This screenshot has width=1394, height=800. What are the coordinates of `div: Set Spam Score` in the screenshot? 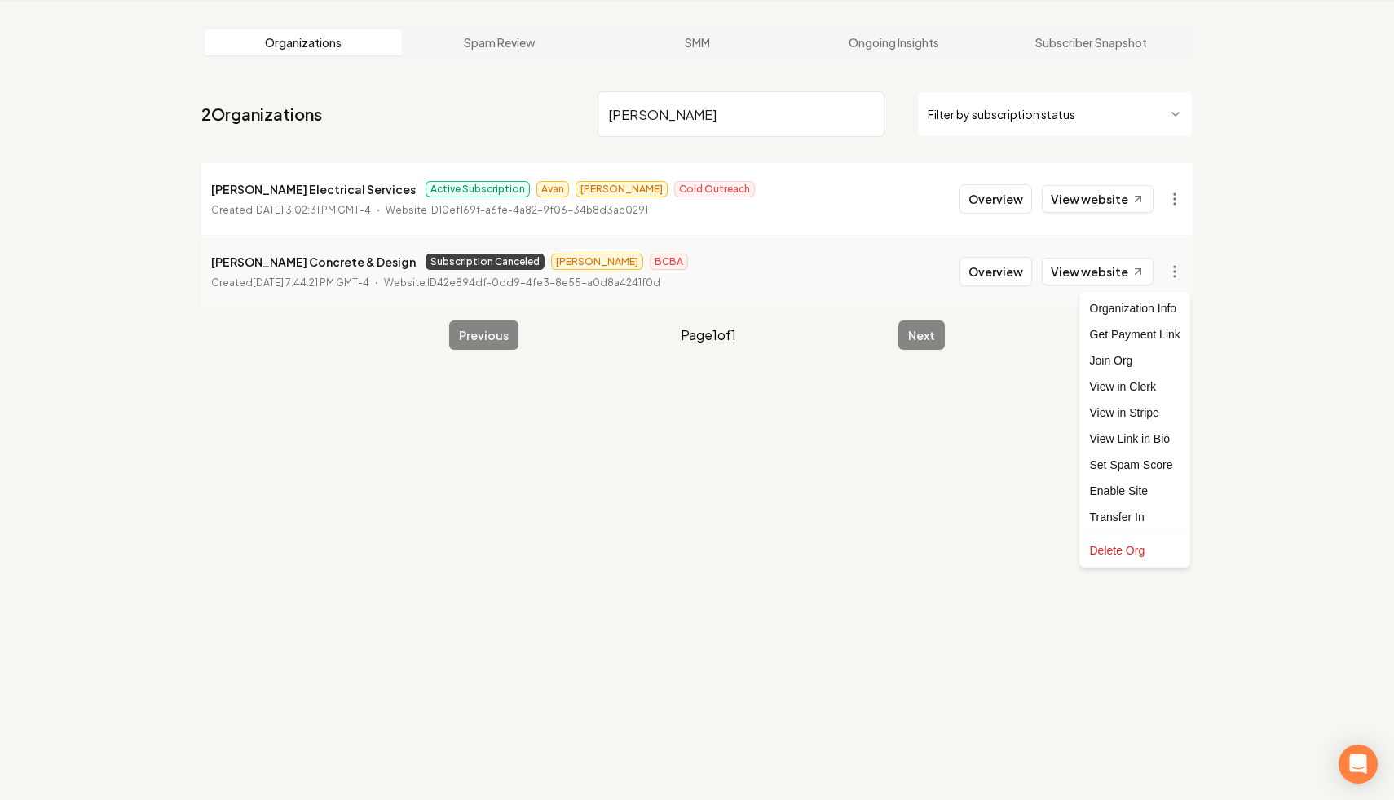 It's located at (1135, 465).